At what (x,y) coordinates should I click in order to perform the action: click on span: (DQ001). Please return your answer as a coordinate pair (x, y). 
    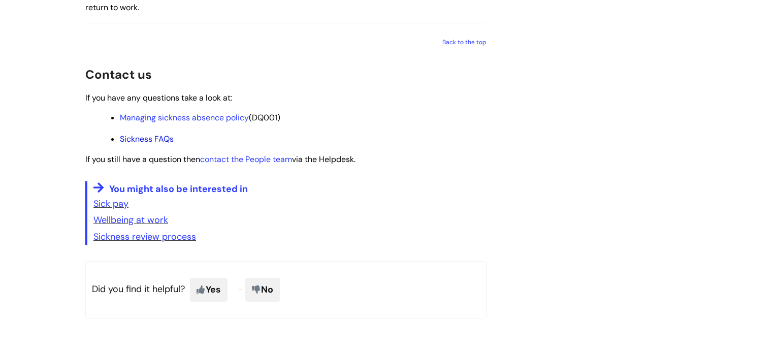
    Looking at the image, I should click on (200, 117).